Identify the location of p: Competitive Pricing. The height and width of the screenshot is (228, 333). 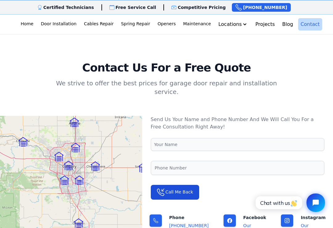
(202, 7).